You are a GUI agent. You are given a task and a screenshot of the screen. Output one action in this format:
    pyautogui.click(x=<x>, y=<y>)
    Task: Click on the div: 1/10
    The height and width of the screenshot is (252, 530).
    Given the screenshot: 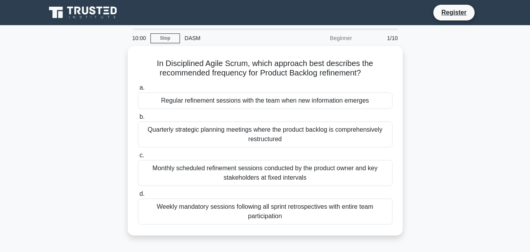 What is the action you would take?
    pyautogui.click(x=379, y=38)
    